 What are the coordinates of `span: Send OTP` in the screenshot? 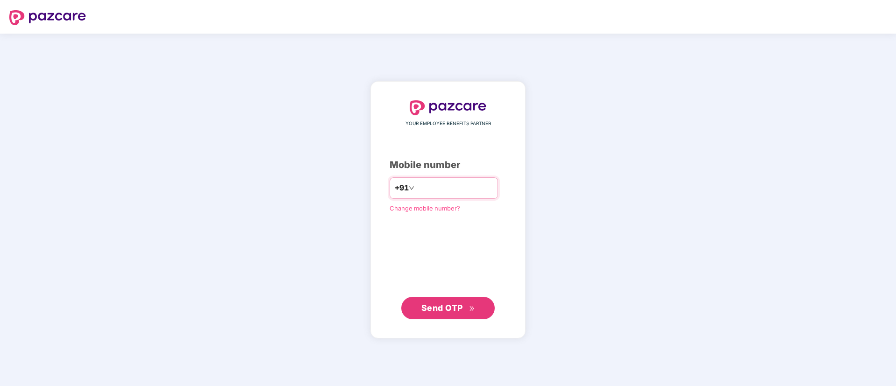 It's located at (442, 308).